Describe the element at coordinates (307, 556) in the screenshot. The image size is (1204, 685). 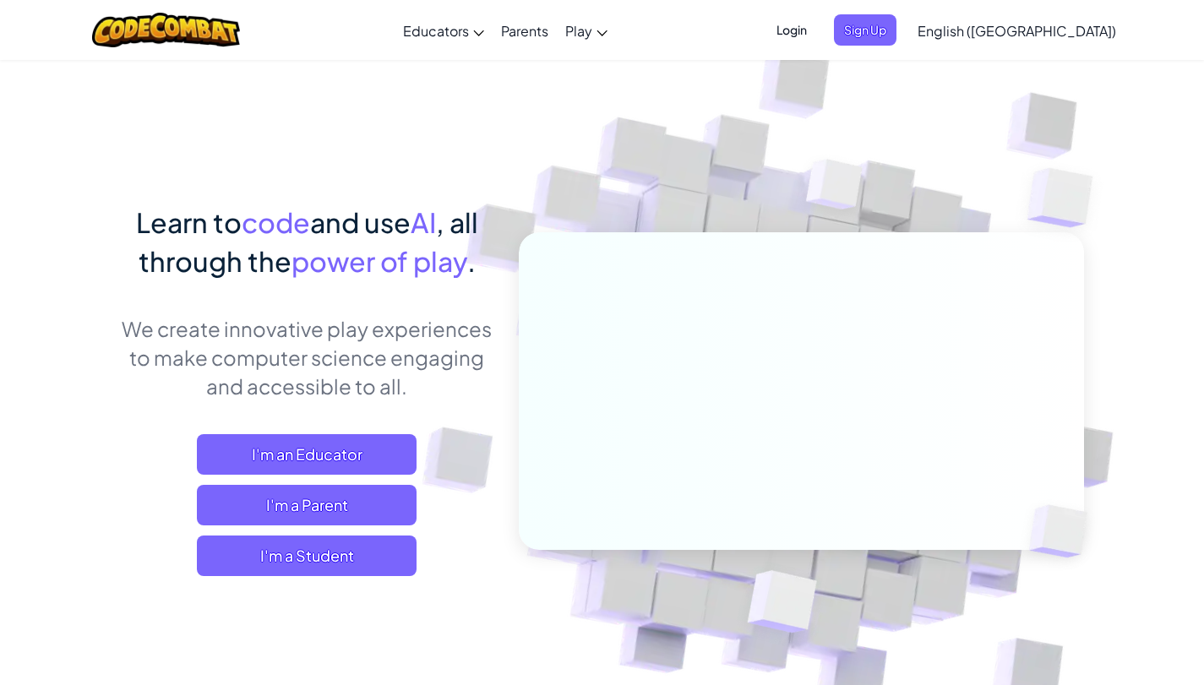
I see `span: I'm a Student` at that location.